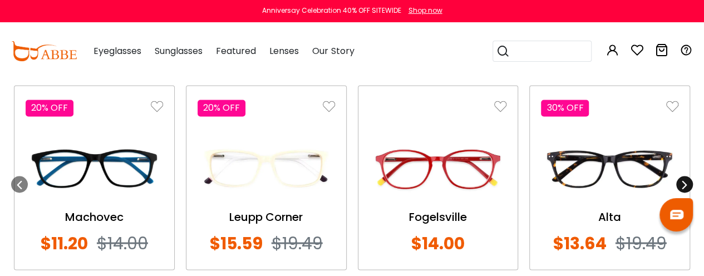 The height and width of the screenshot is (276, 704). I want to click on span: $15.59, so click(236, 243).